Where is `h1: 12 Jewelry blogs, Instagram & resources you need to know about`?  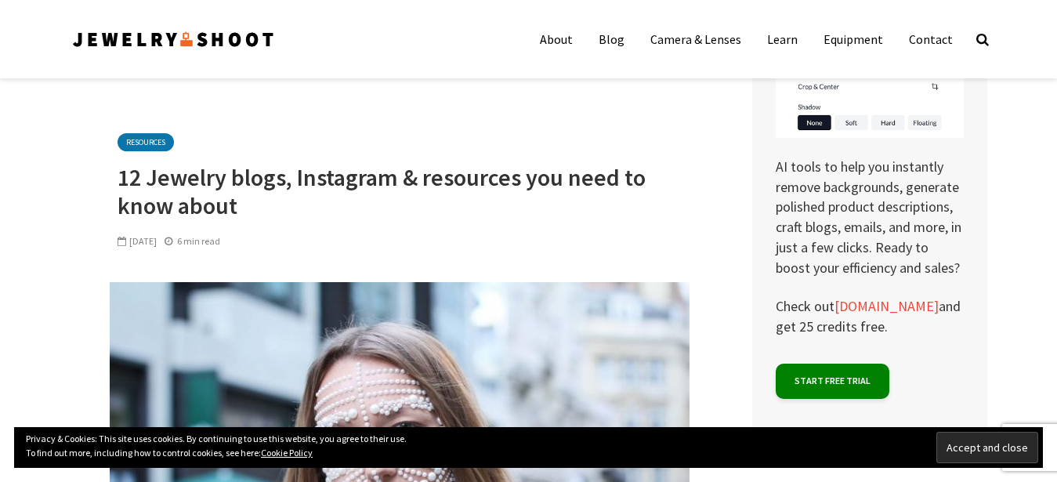
h1: 12 Jewelry blogs, Instagram & resources you need to know about is located at coordinates (400, 191).